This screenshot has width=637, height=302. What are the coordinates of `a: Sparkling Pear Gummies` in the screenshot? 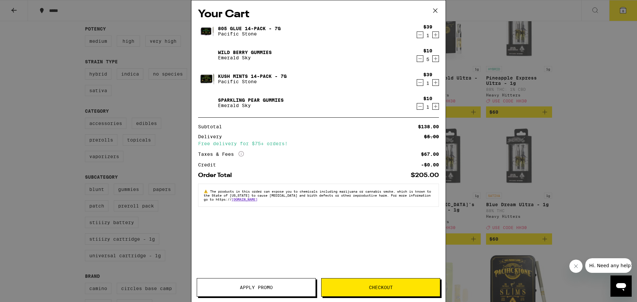 It's located at (251, 100).